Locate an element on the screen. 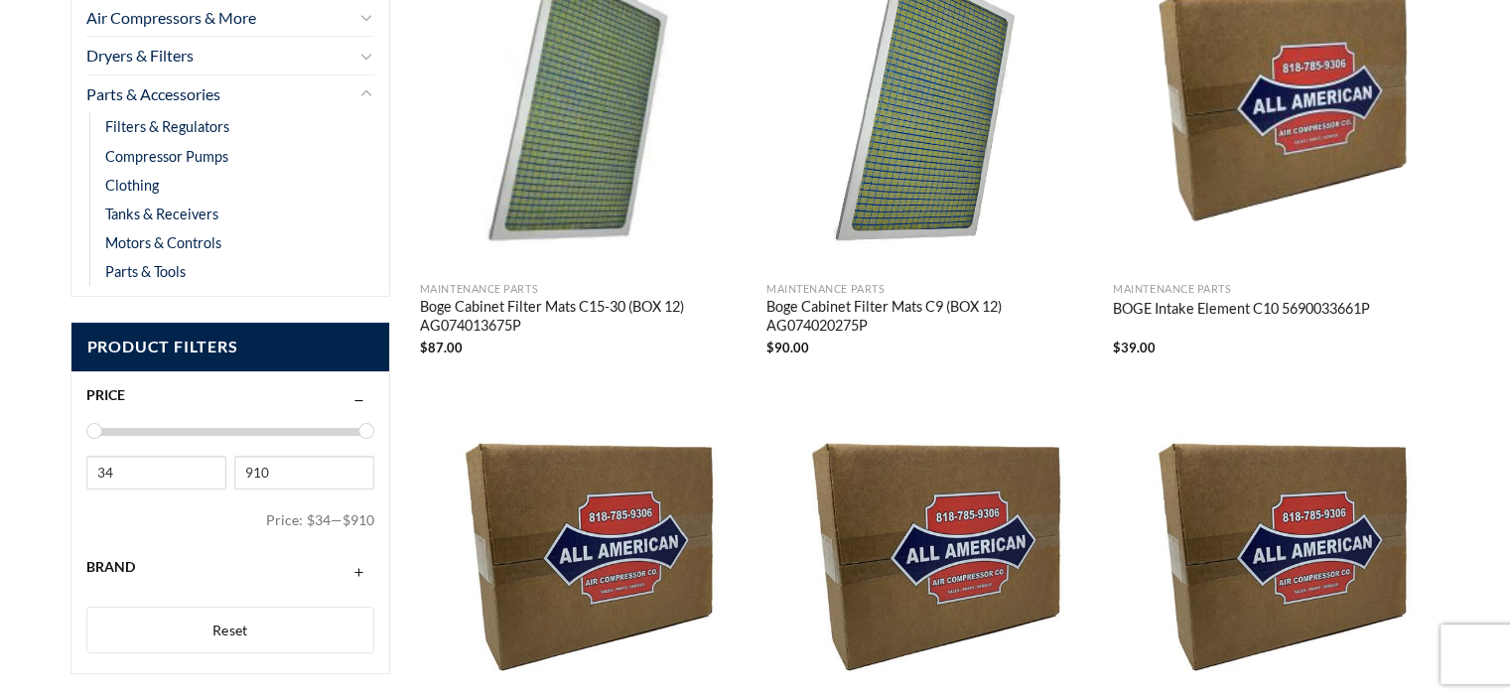 Image resolution: width=1510 pixels, height=698 pixels. span: $910 is located at coordinates (358, 519).